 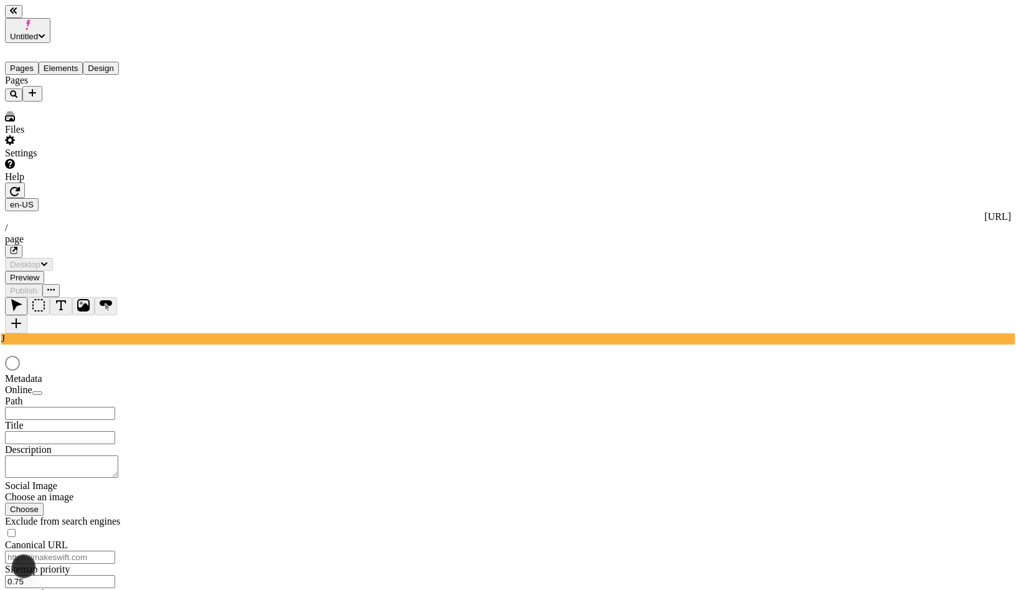 I want to click on button: Publish, so click(x=24, y=290).